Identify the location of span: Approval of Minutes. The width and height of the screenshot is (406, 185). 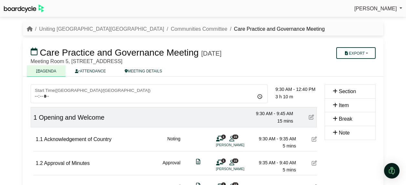
(67, 163).